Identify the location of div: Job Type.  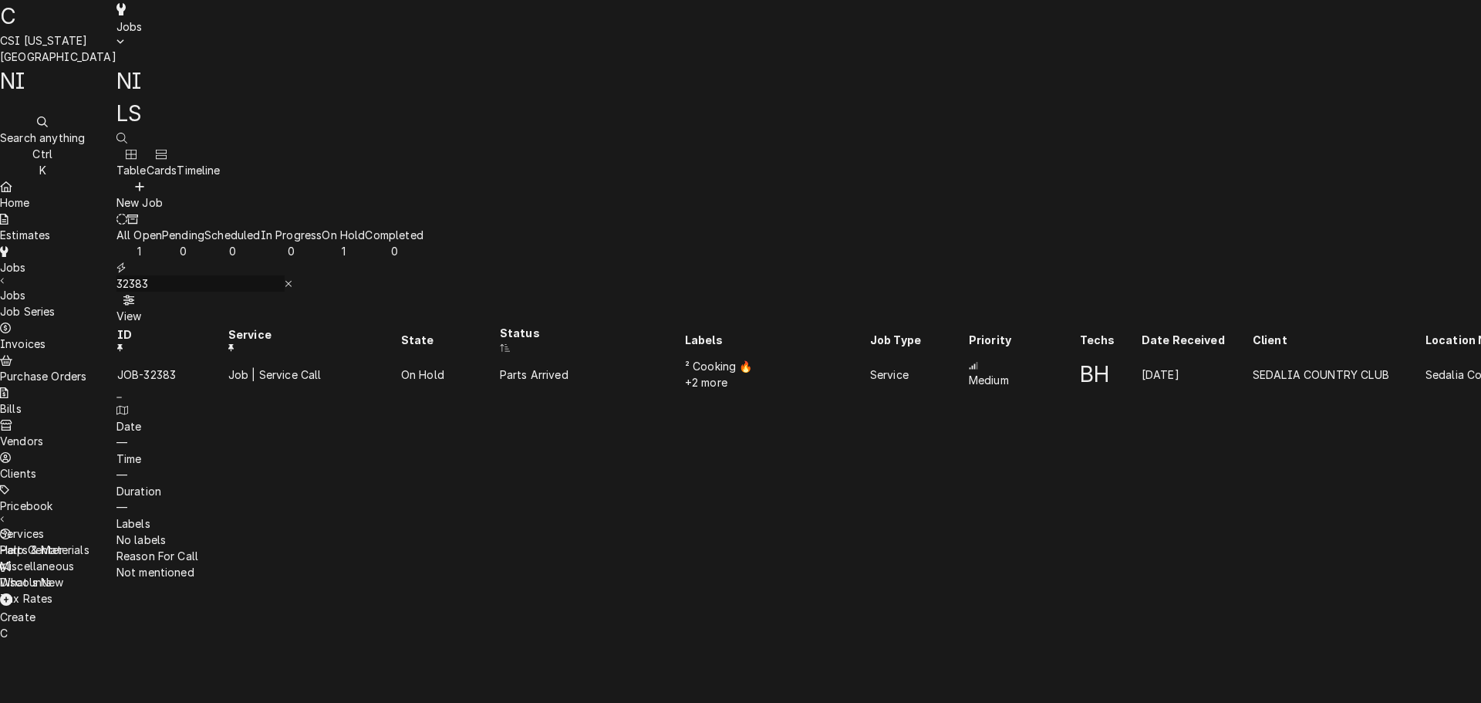
(919, 339).